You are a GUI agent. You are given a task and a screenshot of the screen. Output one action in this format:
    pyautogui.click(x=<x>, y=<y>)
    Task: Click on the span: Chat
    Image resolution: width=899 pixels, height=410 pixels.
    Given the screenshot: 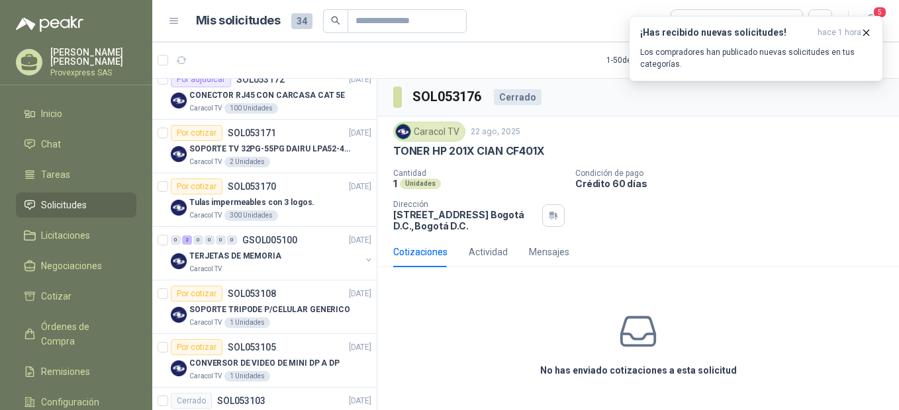 What is the action you would take?
    pyautogui.click(x=51, y=144)
    